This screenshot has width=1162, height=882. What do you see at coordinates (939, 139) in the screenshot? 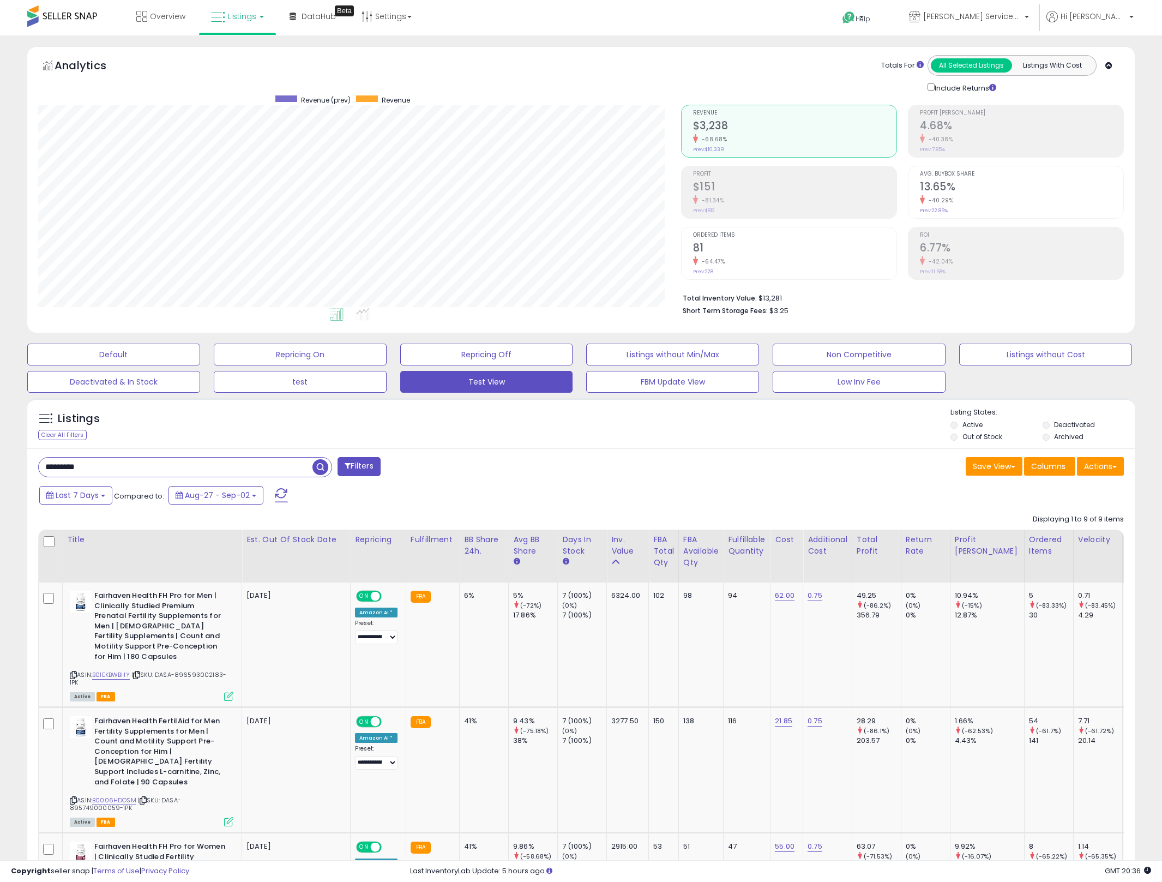
I see `small: -40.38%` at bounding box center [939, 139].